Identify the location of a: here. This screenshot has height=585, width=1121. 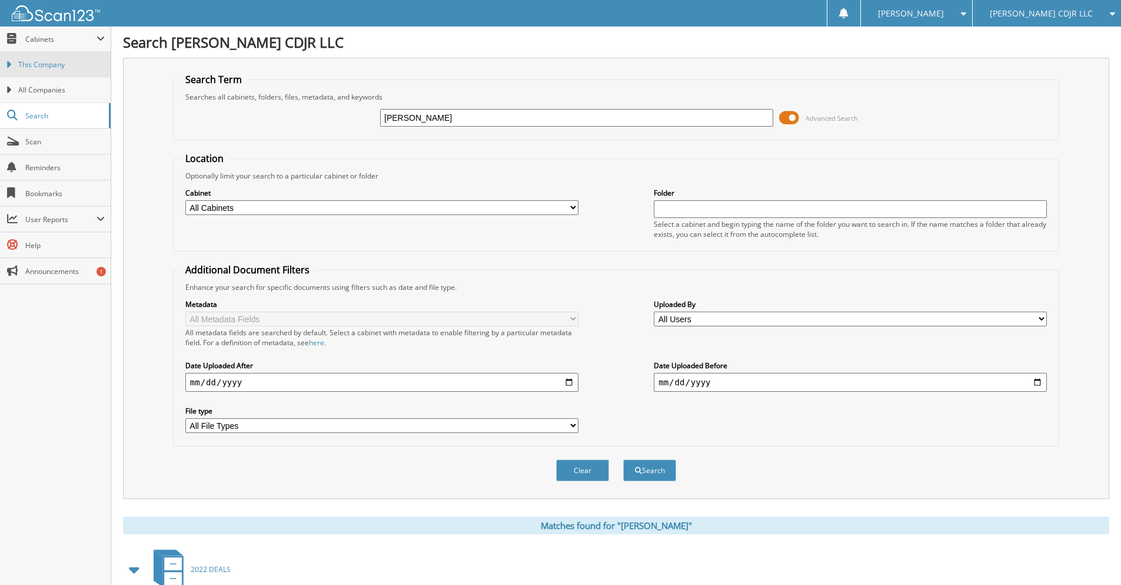
(317, 342).